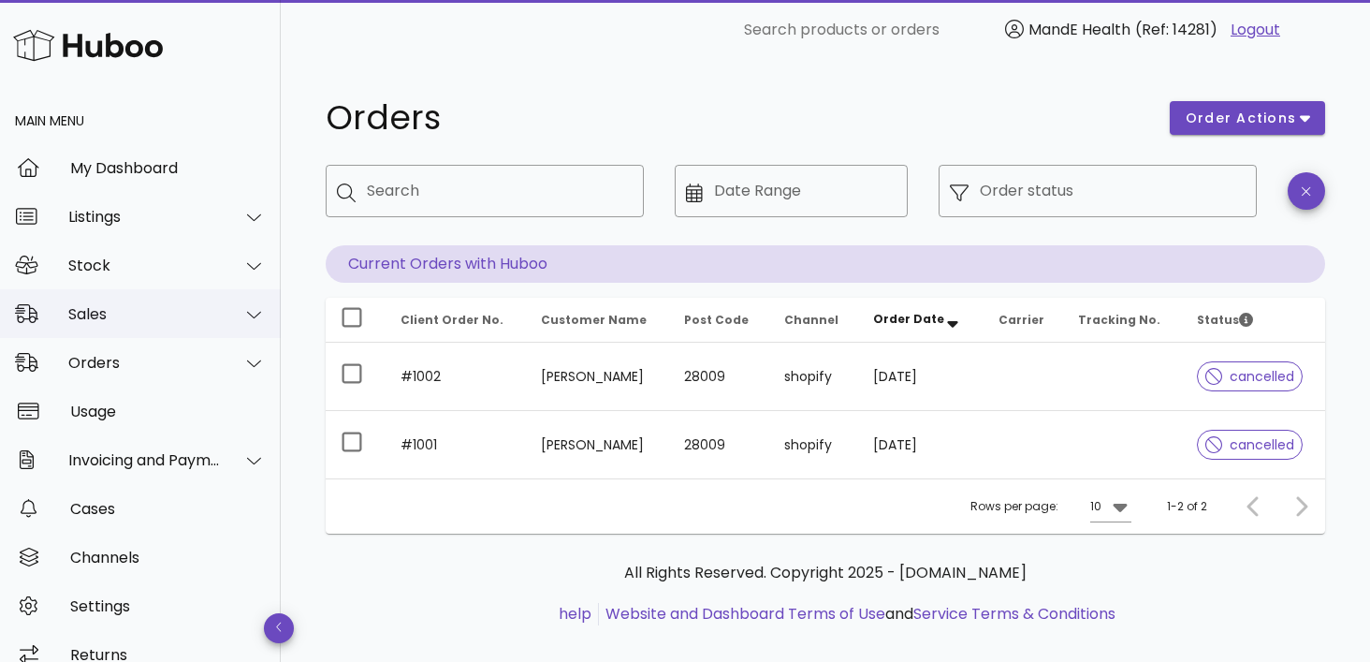  Describe the element at coordinates (811, 319) in the screenshot. I see `span: Channel` at that location.